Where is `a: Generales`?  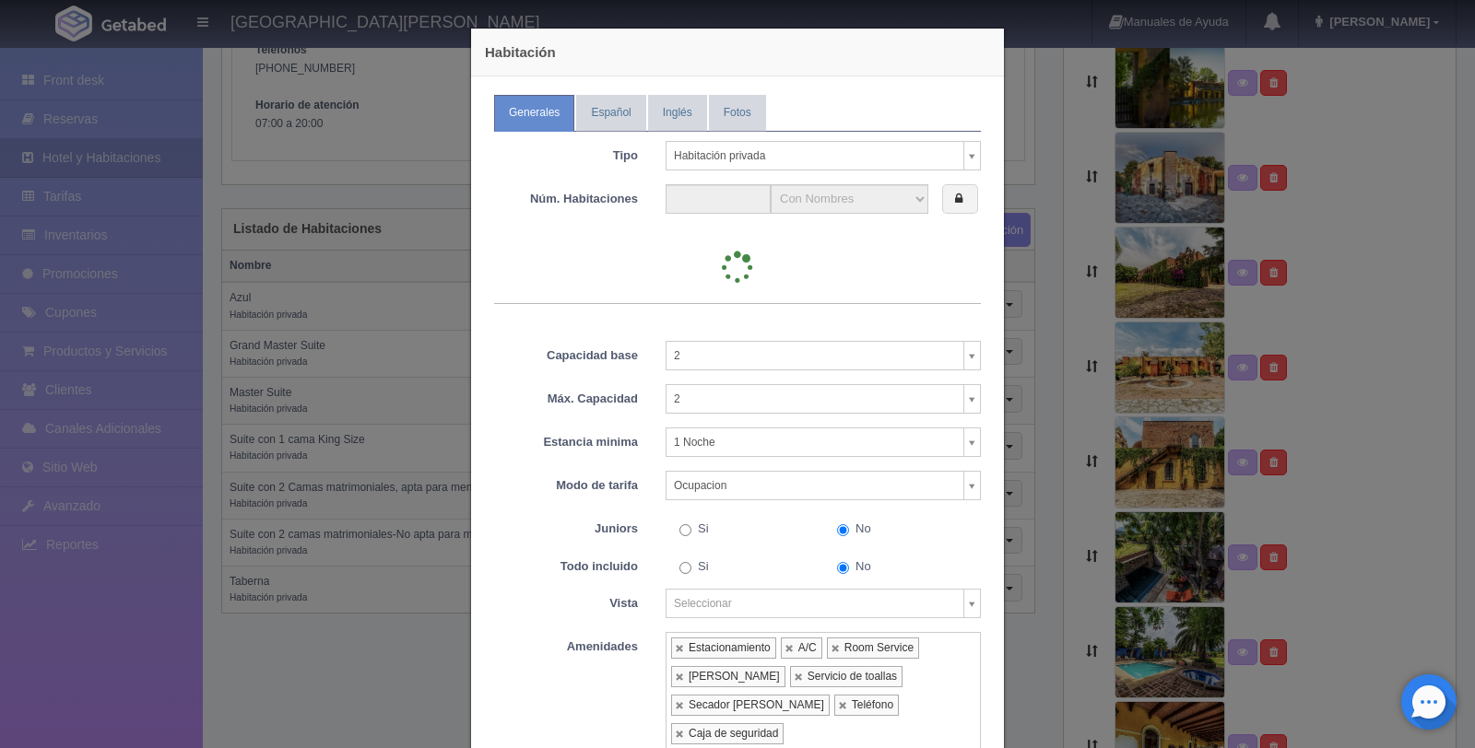
a: Generales is located at coordinates (534, 112).